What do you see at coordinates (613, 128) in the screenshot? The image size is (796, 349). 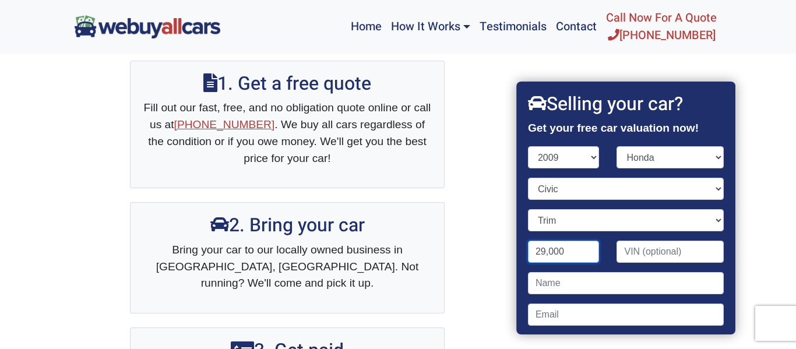 I see `strong: Get your free car valuation now!` at bounding box center [613, 128].